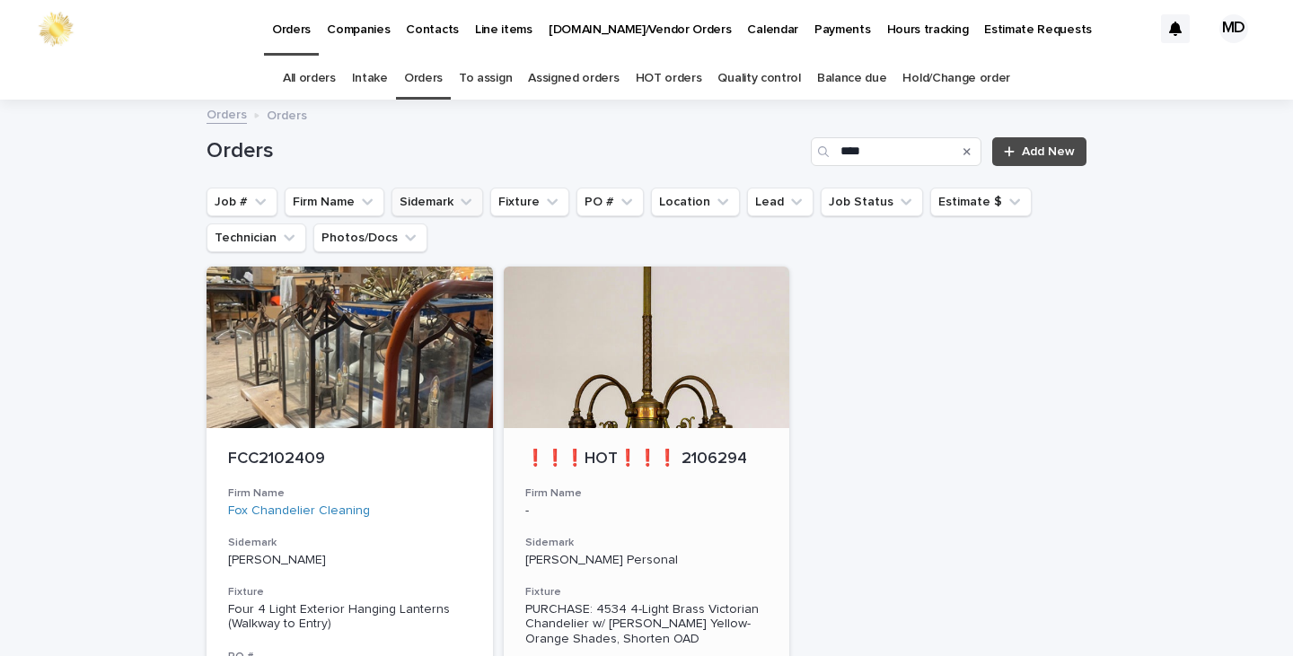  I want to click on a: Fox Chandelier Cleaning, so click(299, 511).